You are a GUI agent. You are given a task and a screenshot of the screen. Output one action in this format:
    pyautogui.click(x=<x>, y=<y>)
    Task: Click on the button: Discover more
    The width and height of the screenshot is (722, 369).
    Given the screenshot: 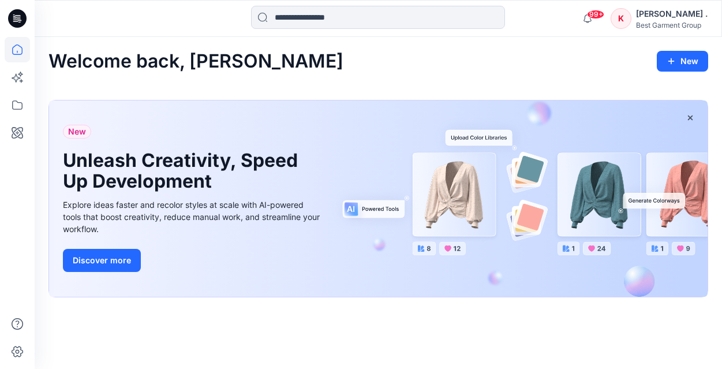 What is the action you would take?
    pyautogui.click(x=102, y=260)
    